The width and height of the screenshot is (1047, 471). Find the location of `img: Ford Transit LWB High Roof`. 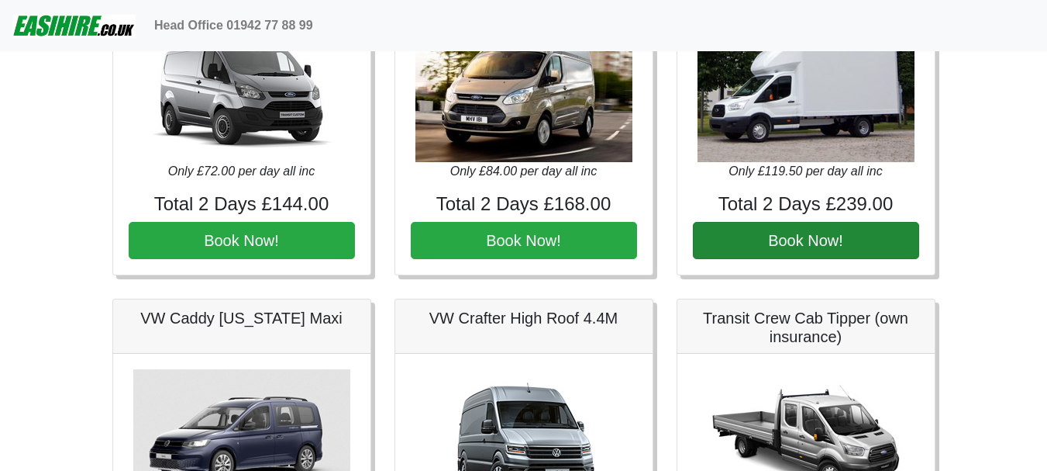

img: Ford Transit LWB High Roof is located at coordinates (524, 92).